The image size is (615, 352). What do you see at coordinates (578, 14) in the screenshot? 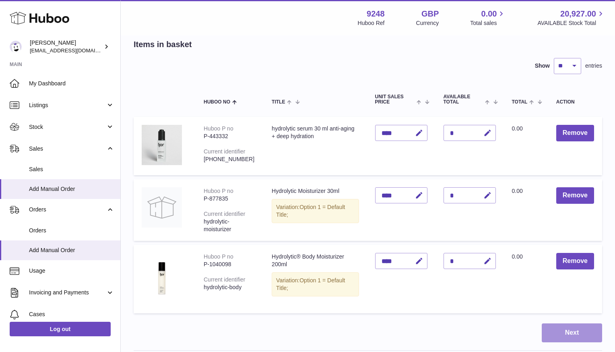
I see `span: 20,927.00` at bounding box center [578, 14].